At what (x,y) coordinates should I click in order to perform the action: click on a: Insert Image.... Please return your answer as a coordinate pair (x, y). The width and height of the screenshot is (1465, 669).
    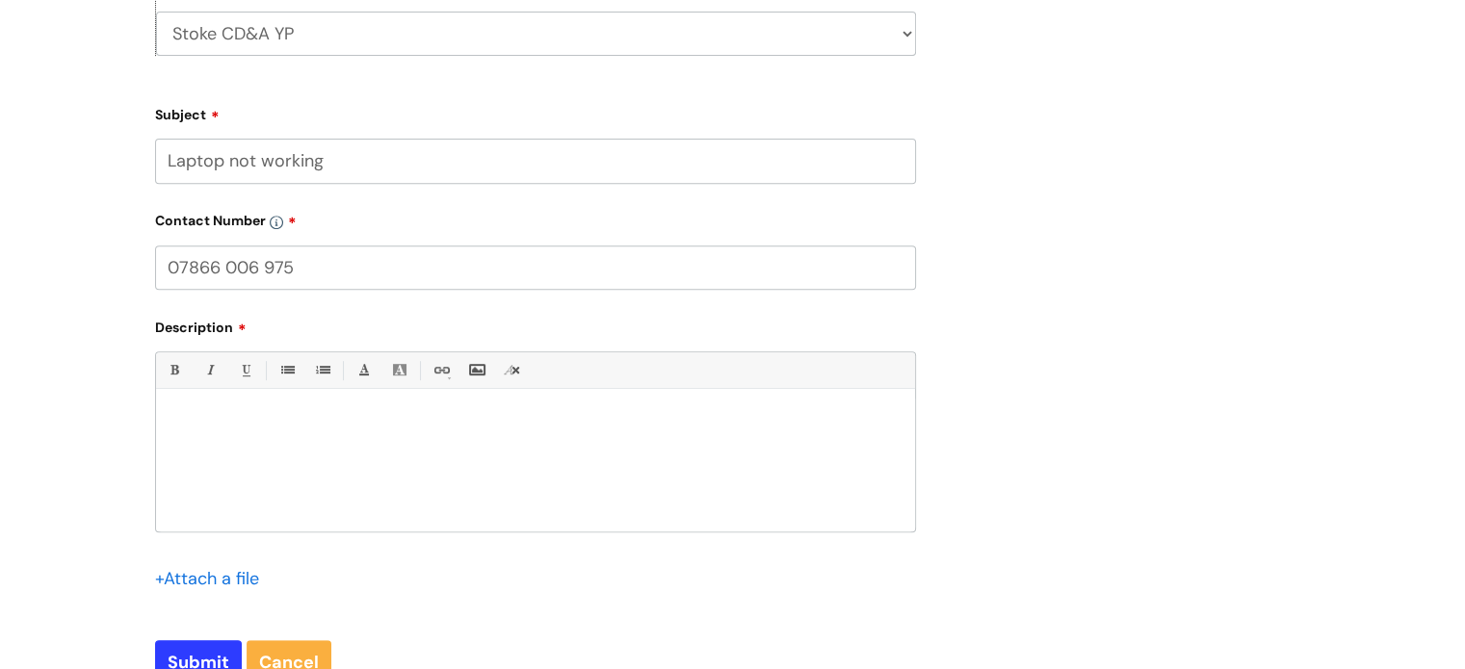
    Looking at the image, I should click on (476, 370).